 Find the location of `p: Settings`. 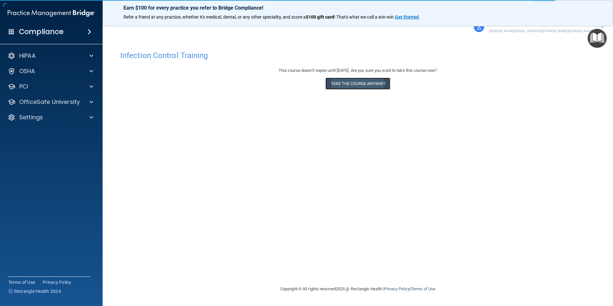

p: Settings is located at coordinates (31, 117).